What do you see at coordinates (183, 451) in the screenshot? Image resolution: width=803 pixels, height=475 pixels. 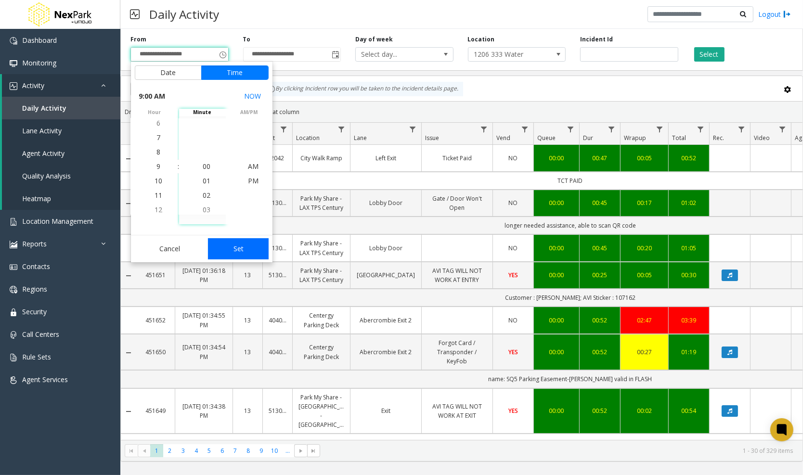 I see `span: Page 3` at bounding box center [183, 451].